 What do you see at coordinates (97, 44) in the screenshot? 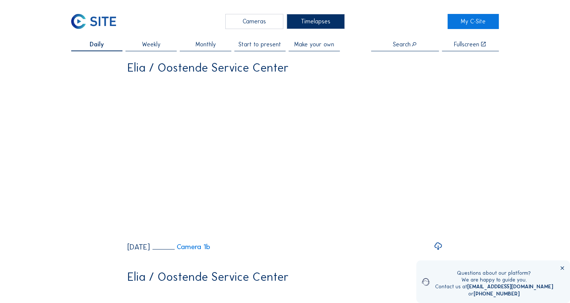
I see `span: Daily` at bounding box center [97, 44].